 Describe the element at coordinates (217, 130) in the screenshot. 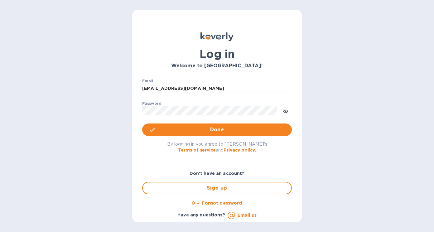

I see `button: Done` at that location.